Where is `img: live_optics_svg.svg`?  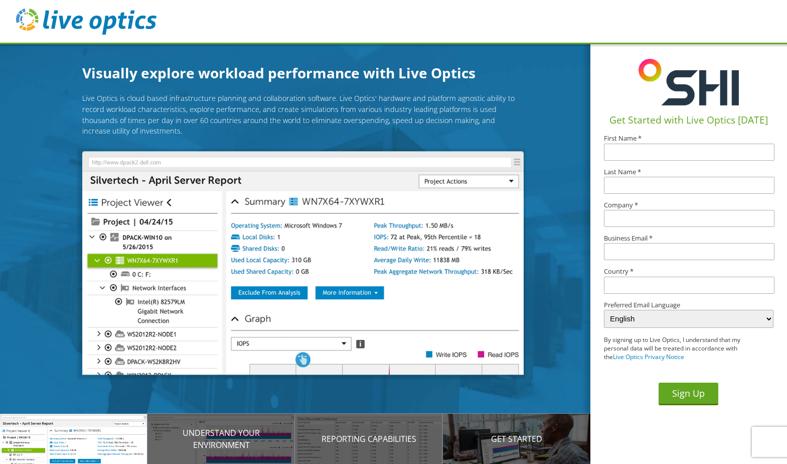
img: live_optics_svg.svg is located at coordinates (86, 22).